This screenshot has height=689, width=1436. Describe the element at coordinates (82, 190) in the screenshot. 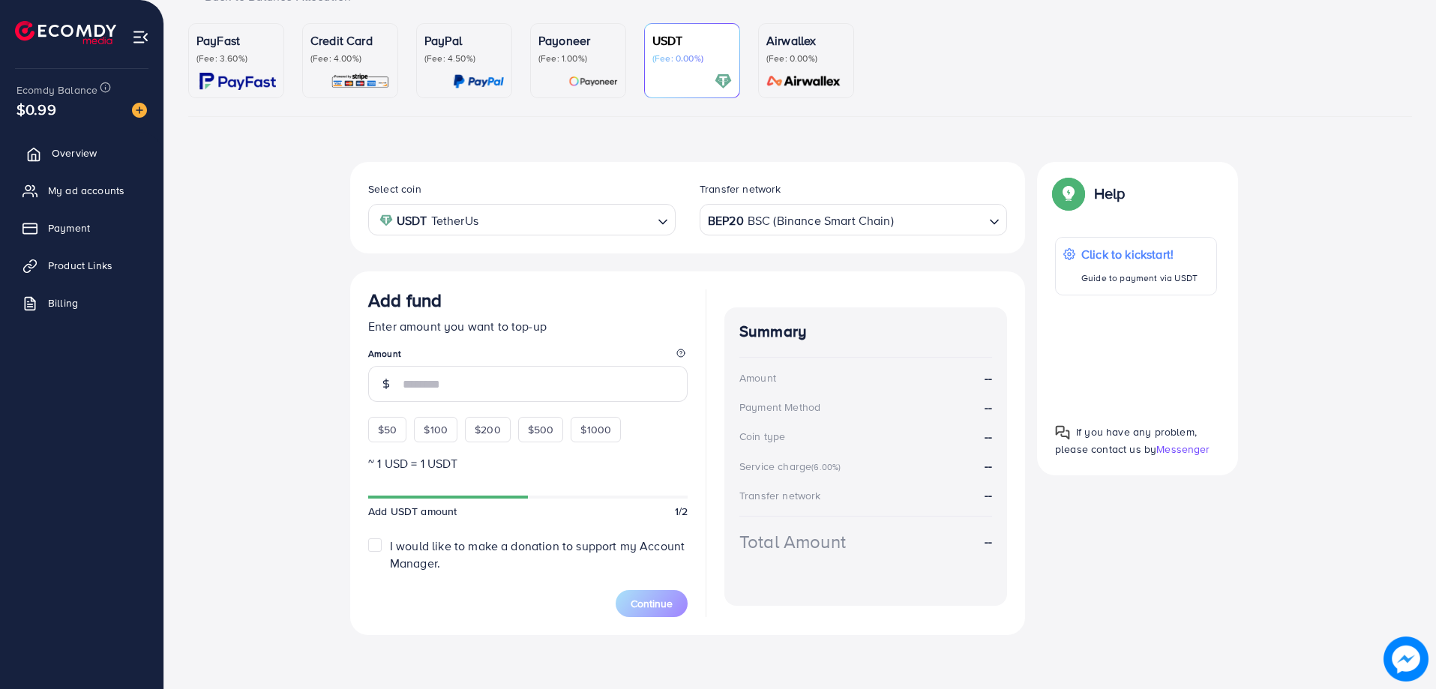

I see `a: My ad accounts` at that location.